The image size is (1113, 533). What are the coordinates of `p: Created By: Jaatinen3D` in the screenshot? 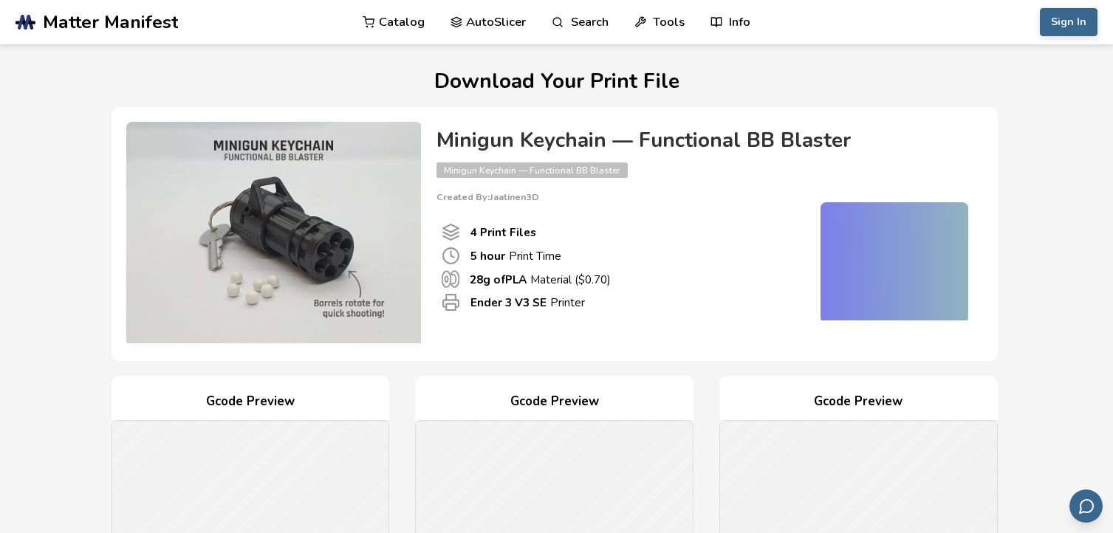 It's located at (702, 197).